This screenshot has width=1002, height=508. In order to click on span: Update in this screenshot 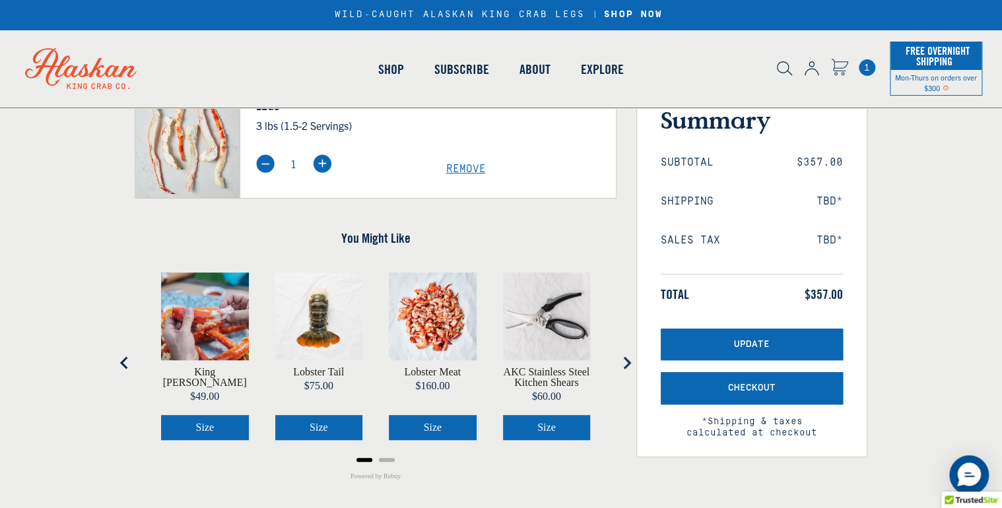, I will do `click(752, 344)`.